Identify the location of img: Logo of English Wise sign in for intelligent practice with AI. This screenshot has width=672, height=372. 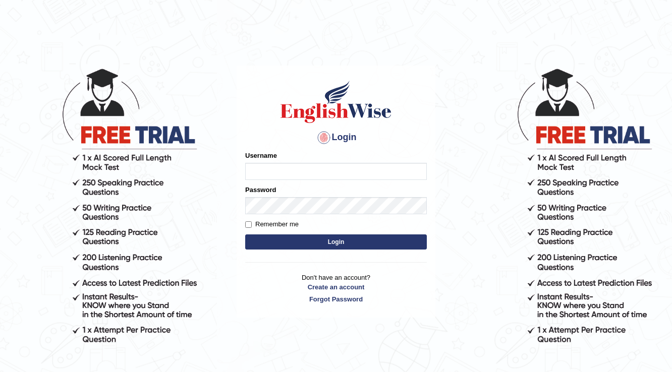
(336, 102).